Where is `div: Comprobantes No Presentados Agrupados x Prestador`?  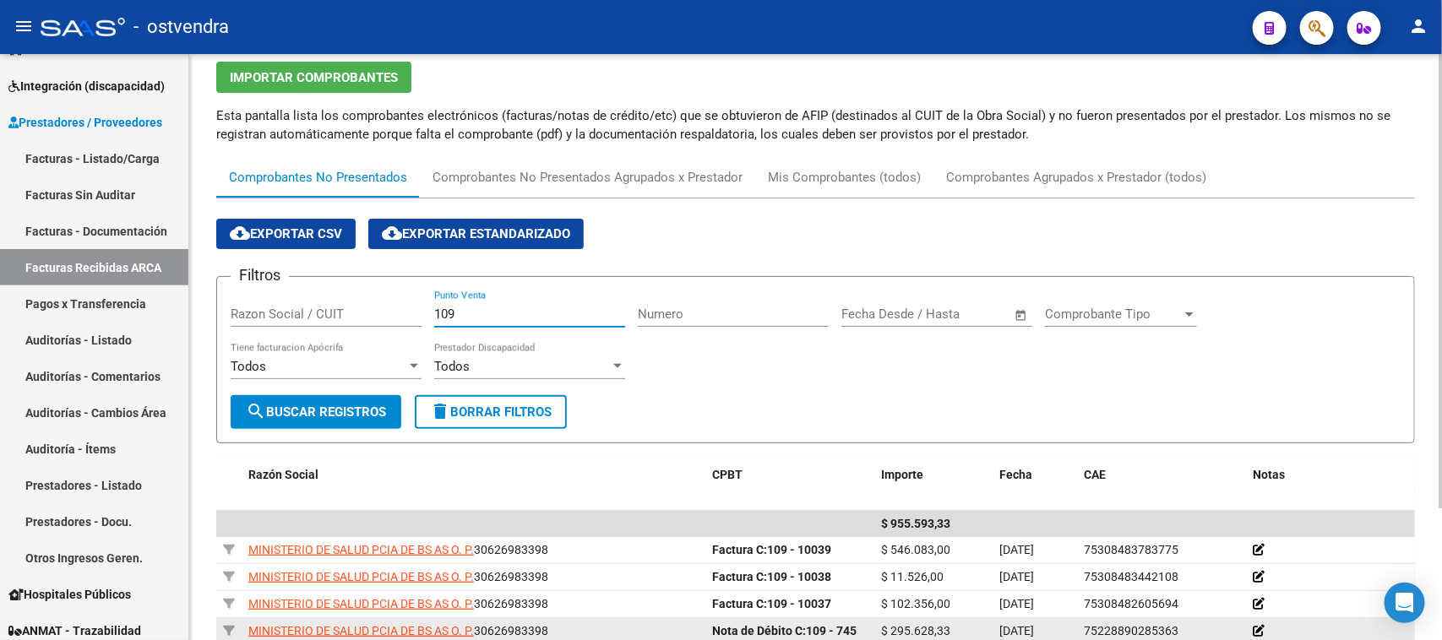 div: Comprobantes No Presentados Agrupados x Prestador is located at coordinates (587, 177).